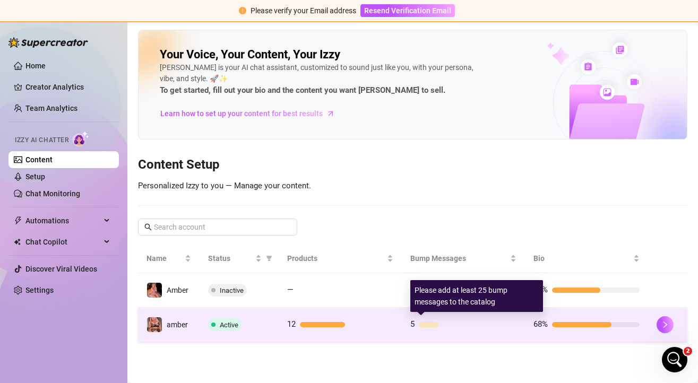 The width and height of the screenshot is (698, 383). Describe the element at coordinates (95, 197) in the screenshot. I see `li: This is super important to make Izzy sound more like you! Try to complete at least 20 conversatio...` at that location.